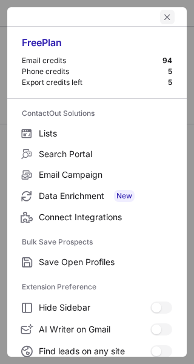 This screenshot has width=194, height=364. What do you see at coordinates (97, 154) in the screenshot?
I see `label: Search Portal` at bounding box center [97, 154].